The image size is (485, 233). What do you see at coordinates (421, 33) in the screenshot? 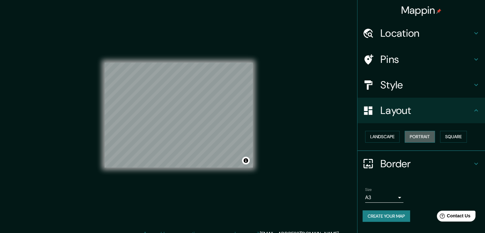
I see `div: Location` at bounding box center [421, 33].